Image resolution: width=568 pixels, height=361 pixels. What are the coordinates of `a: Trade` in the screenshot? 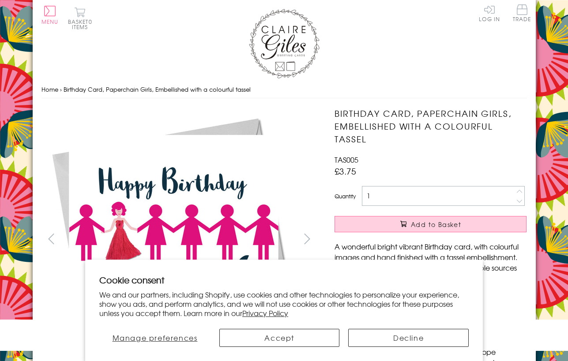 It's located at (522, 14).